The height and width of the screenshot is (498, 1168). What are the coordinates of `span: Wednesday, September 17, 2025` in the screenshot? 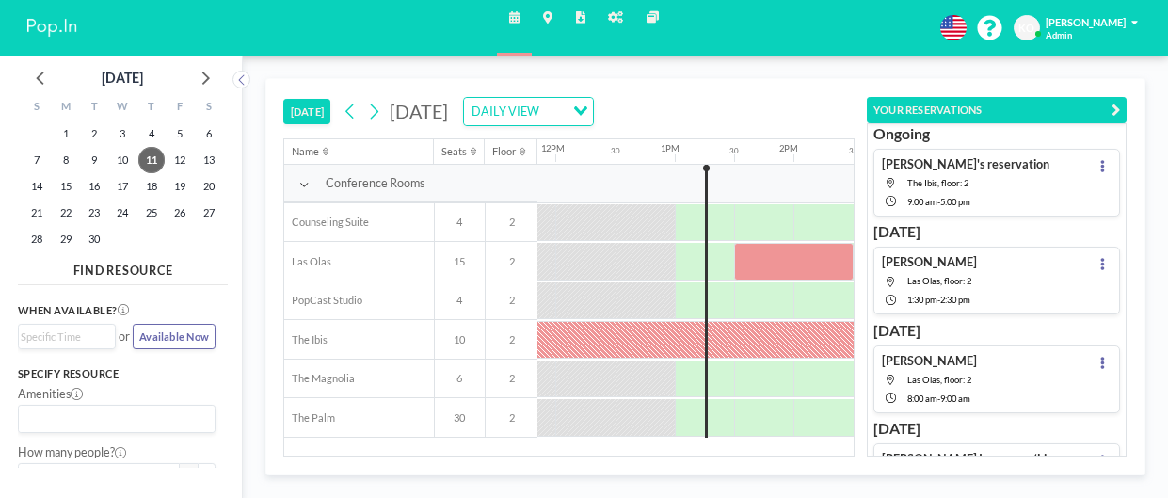 It's located at (122, 186).